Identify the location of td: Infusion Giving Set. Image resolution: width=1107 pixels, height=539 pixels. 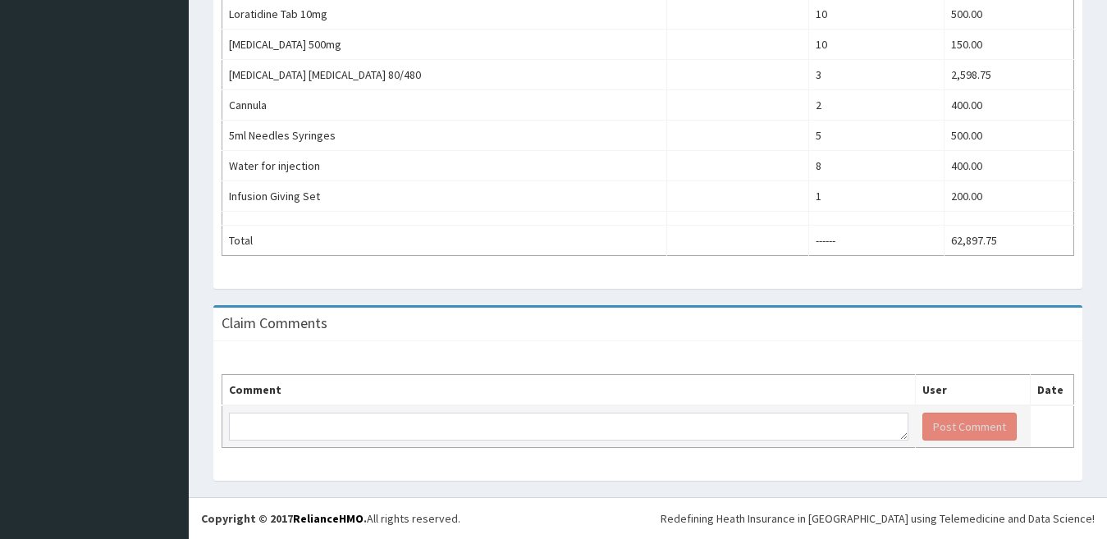
(445, 196).